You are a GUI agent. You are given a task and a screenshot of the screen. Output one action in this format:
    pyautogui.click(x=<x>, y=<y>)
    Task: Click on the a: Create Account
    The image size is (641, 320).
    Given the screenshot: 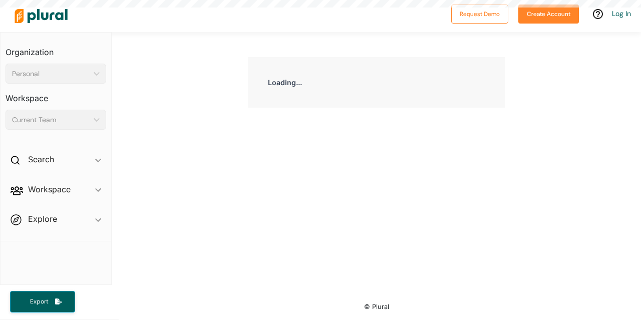 What is the action you would take?
    pyautogui.click(x=549, y=13)
    